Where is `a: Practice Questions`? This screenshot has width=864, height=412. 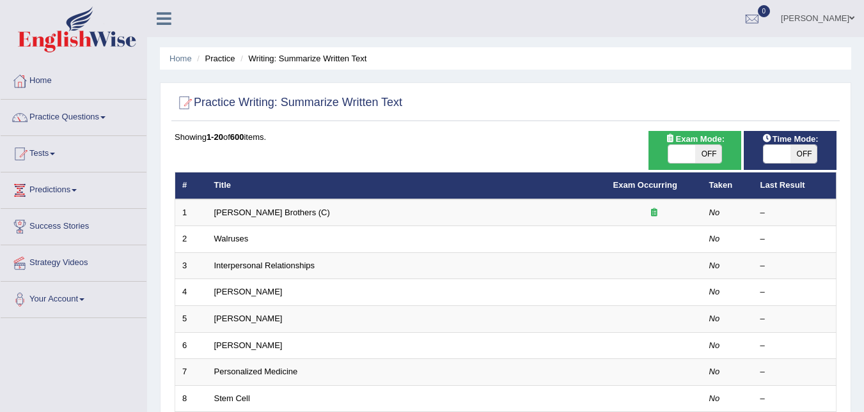
a: Practice Questions is located at coordinates (74, 116).